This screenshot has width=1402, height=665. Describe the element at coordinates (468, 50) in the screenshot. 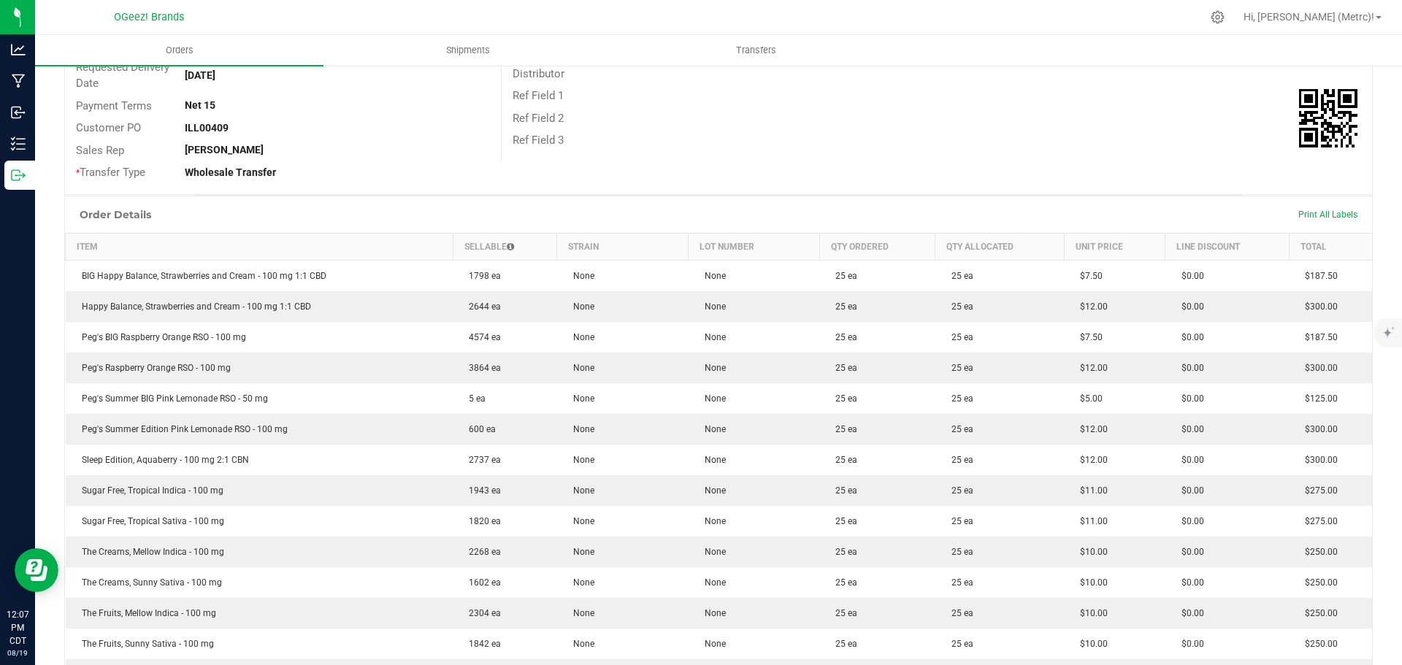

I see `span: Shipments` at that location.